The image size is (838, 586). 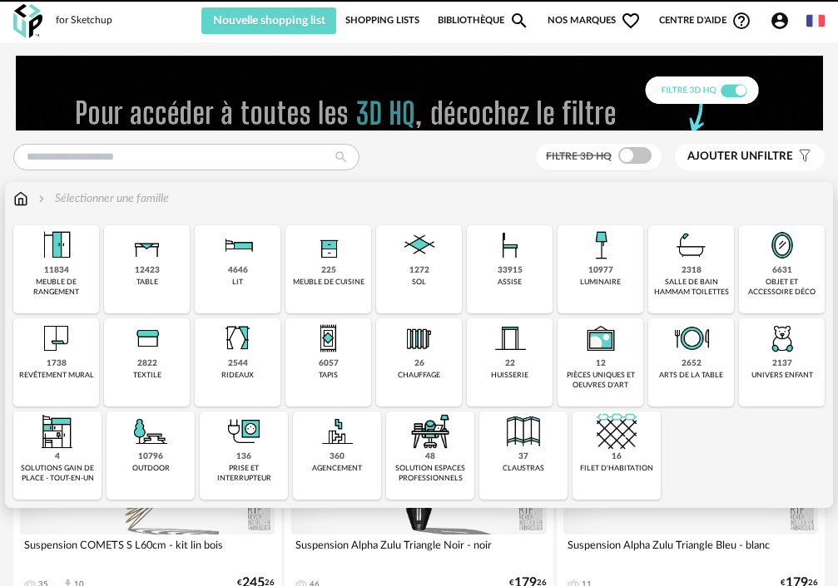 I want to click on div: 16, so click(x=616, y=457).